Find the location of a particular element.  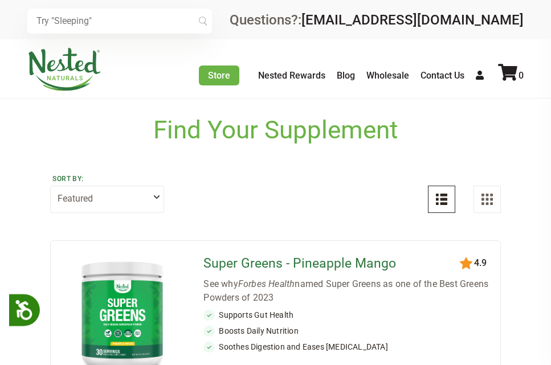

a: Blog is located at coordinates (346, 75).